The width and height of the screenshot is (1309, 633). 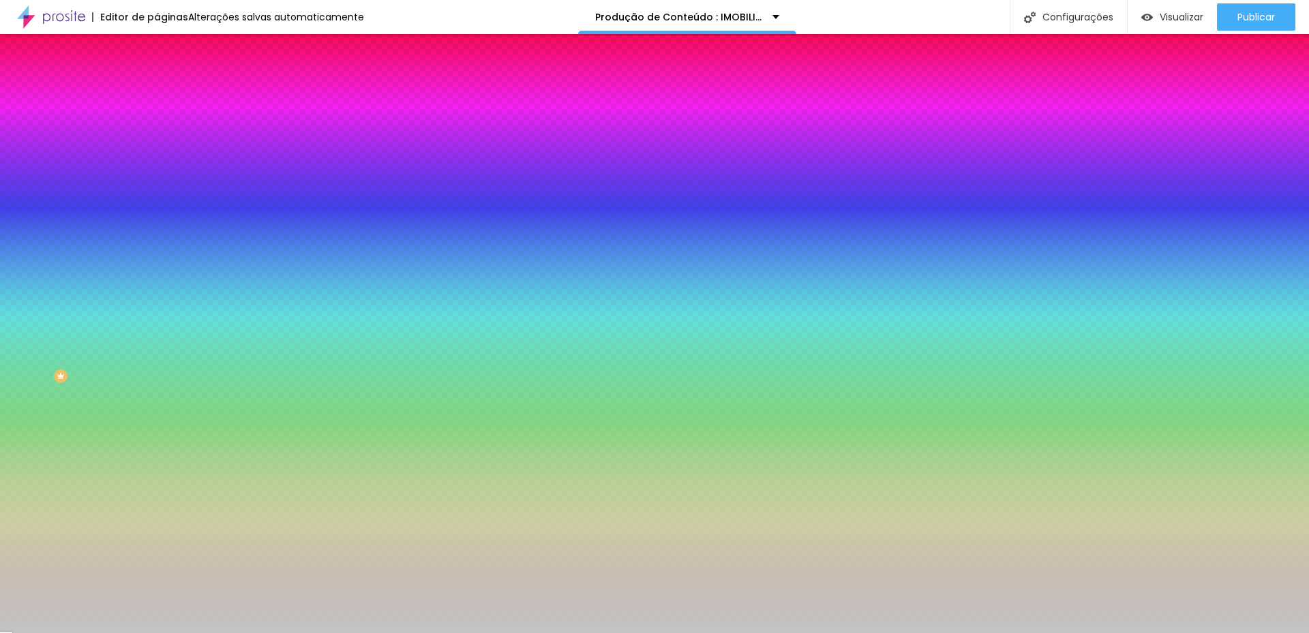 I want to click on span: Publicar, so click(x=1256, y=17).